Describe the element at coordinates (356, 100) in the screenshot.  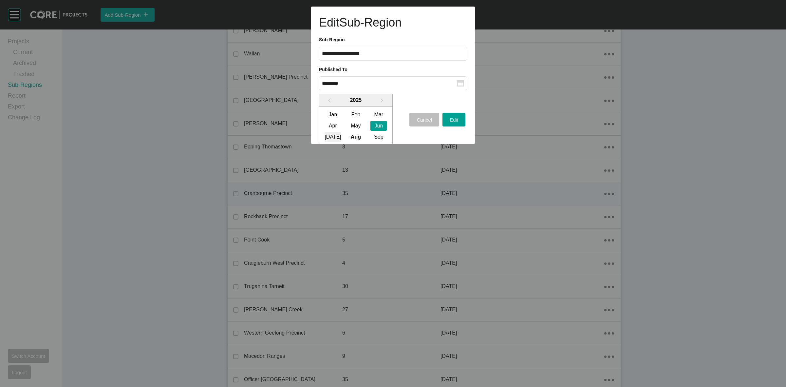
I see `div: 2025` at that location.